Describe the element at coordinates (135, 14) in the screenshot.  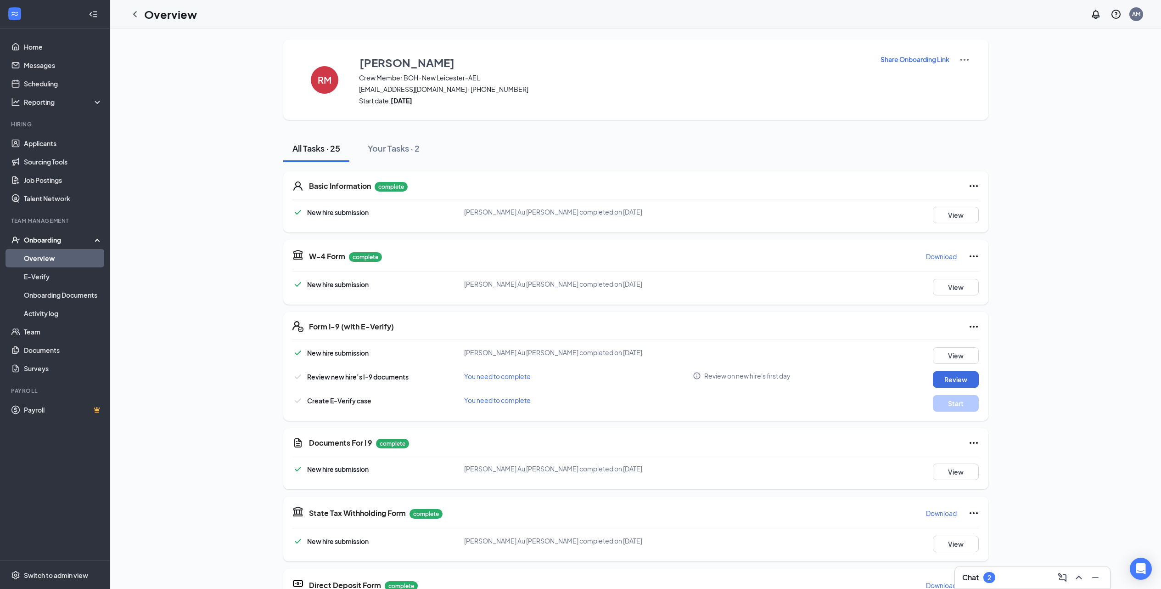
I see `a: ChevronLeft` at that location.